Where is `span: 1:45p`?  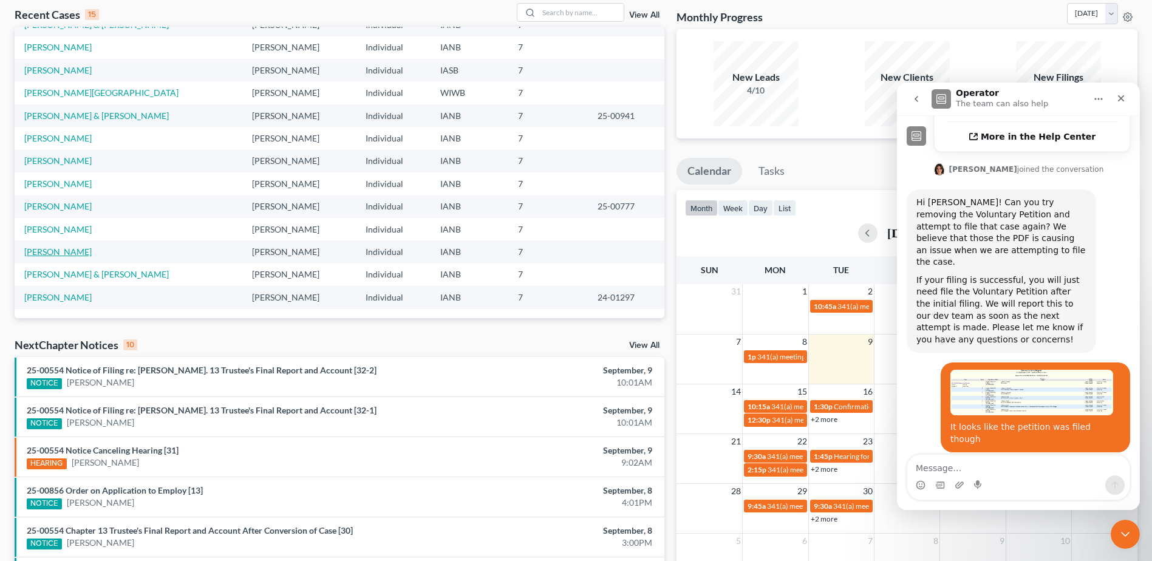
span: 1:45p is located at coordinates (823, 456).